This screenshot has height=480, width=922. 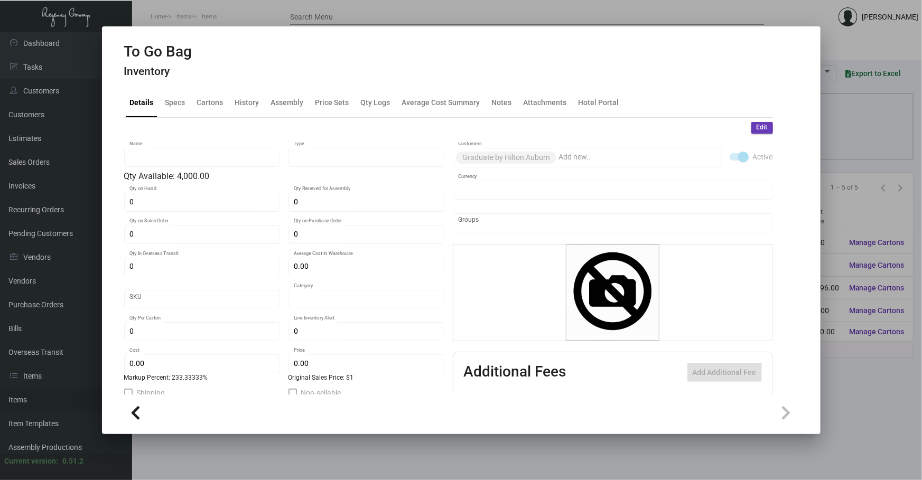 What do you see at coordinates (175, 102) in the screenshot?
I see `div: Specs` at bounding box center [175, 102].